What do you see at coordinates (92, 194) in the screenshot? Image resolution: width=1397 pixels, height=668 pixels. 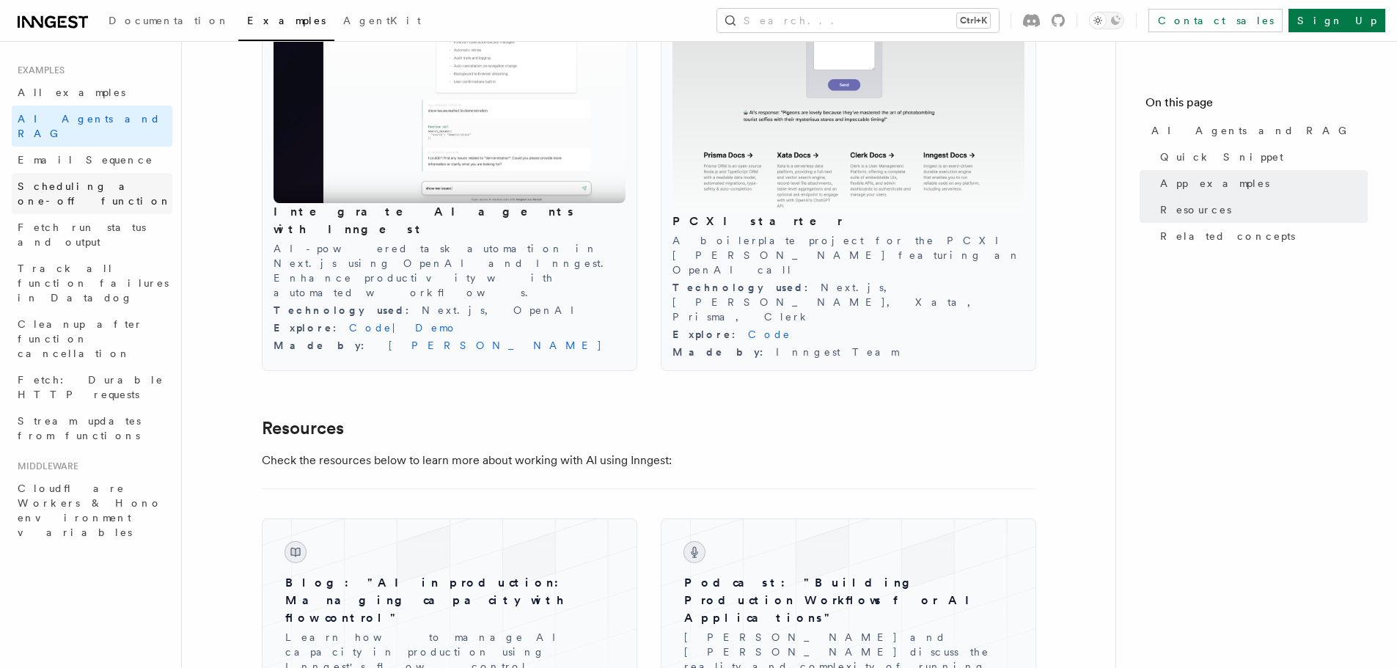 I see `a: Scheduling a one-off function` at bounding box center [92, 194].